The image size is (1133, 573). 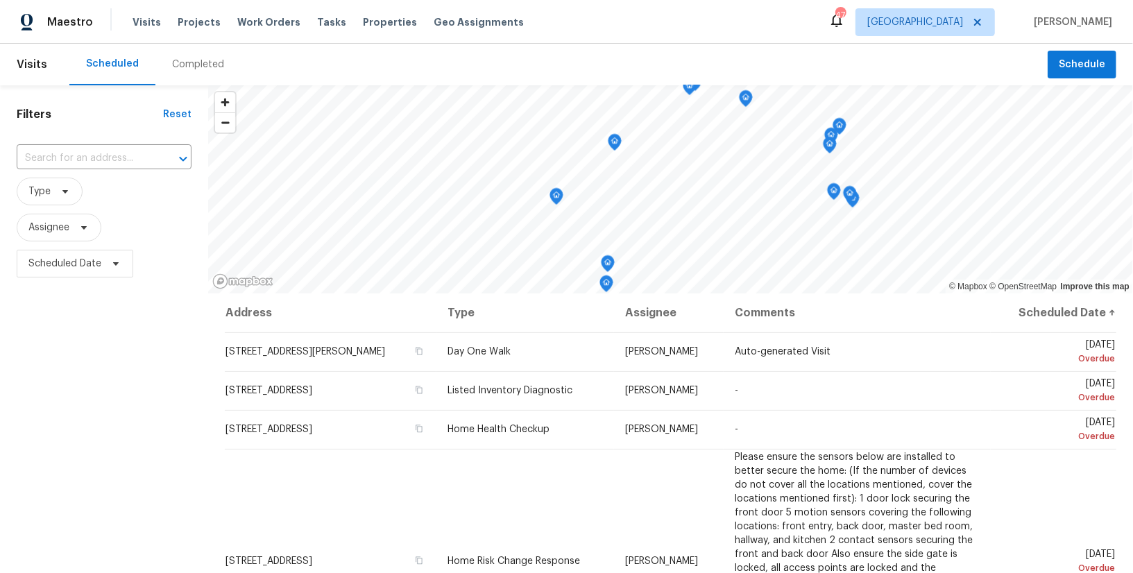 I want to click on h1: Filters, so click(x=89, y=114).